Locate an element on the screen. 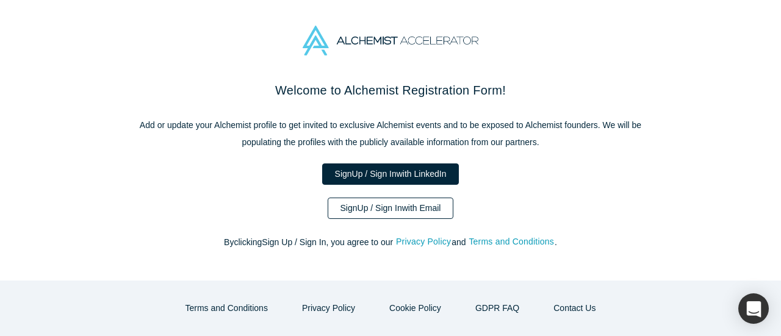  a: GDPR FAQ is located at coordinates (498, 308).